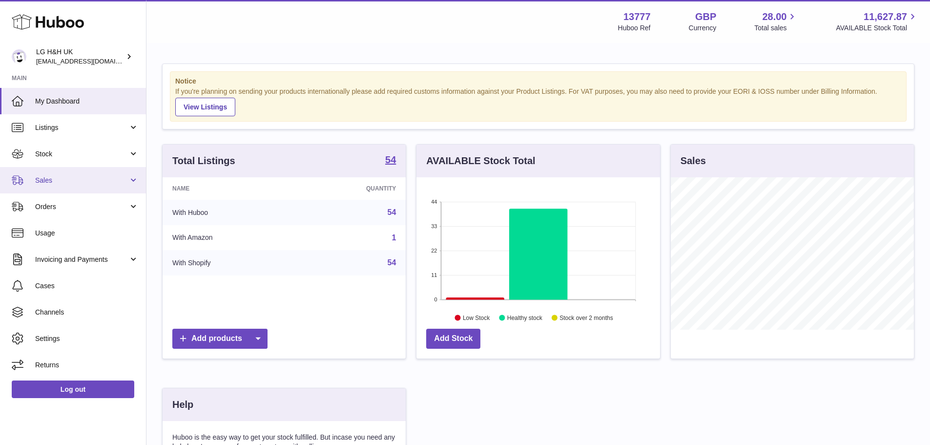  Describe the element at coordinates (703, 28) in the screenshot. I see `div: Currency` at that location.